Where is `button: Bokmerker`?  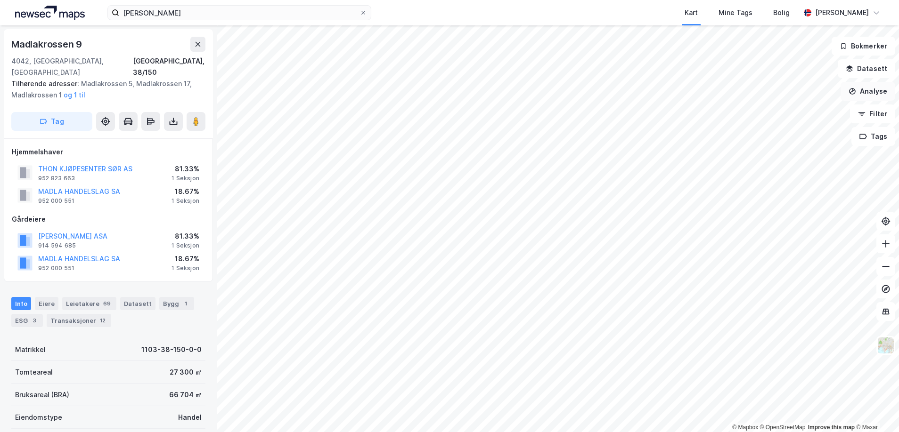
button: Bokmerker is located at coordinates (863, 46).